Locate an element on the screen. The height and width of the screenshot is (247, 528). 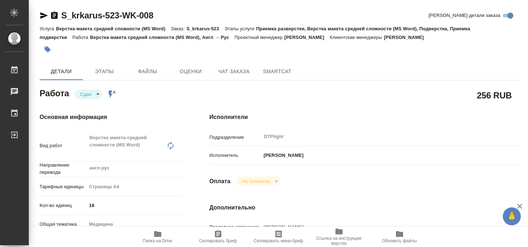
p: Заказ: is located at coordinates (178, 28).